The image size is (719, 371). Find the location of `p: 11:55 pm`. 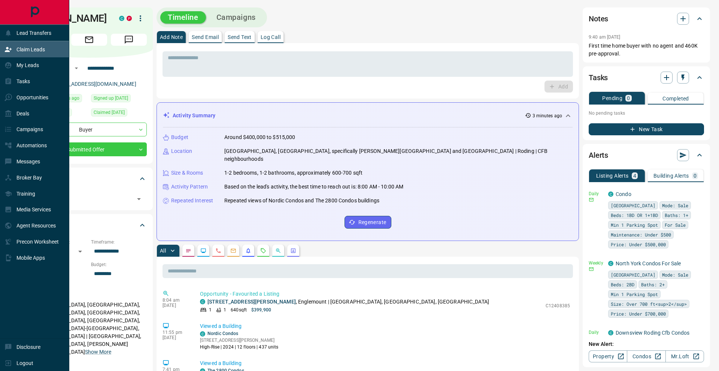

p: 11:55 pm is located at coordinates (176, 332).